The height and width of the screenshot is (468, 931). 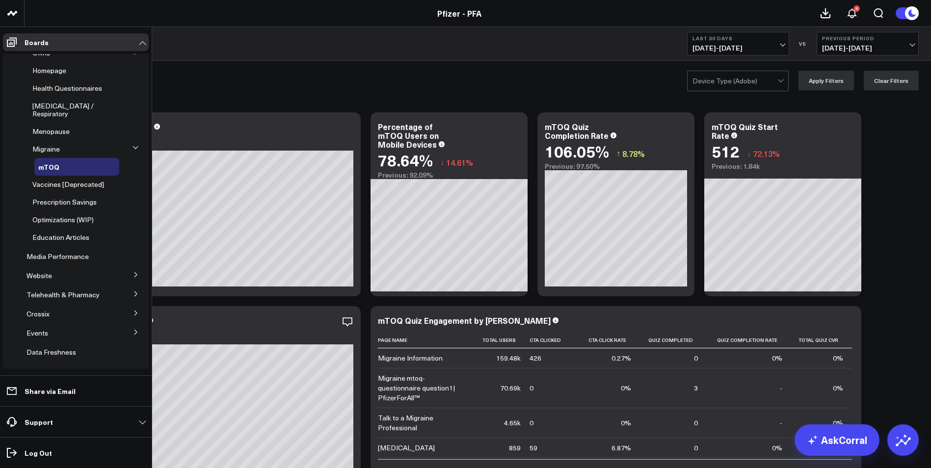 What do you see at coordinates (511, 388) in the screenshot?
I see `div: 70.69k` at bounding box center [511, 388].